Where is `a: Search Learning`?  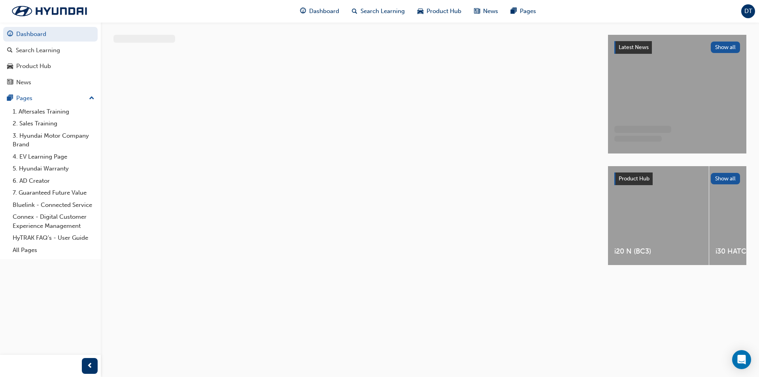 a: Search Learning is located at coordinates (50, 50).